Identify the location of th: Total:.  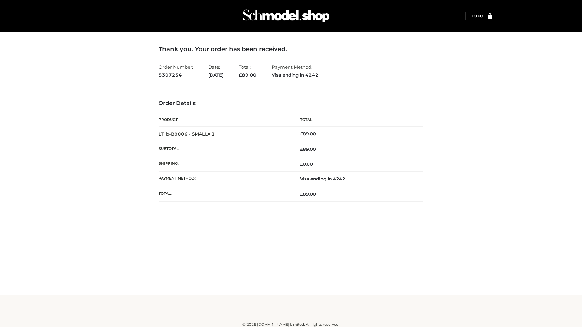
(225, 194).